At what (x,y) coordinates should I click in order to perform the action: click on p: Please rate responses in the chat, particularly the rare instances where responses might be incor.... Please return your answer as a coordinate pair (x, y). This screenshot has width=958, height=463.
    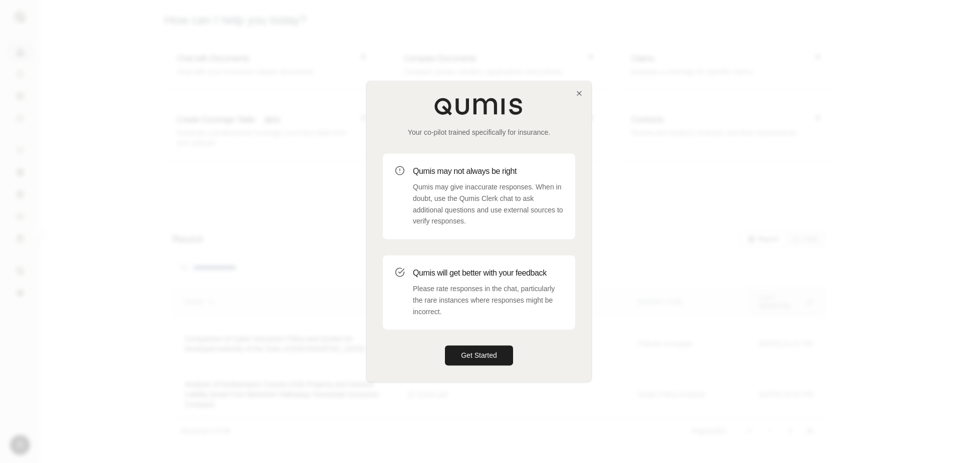
    Looking at the image, I should click on (488, 300).